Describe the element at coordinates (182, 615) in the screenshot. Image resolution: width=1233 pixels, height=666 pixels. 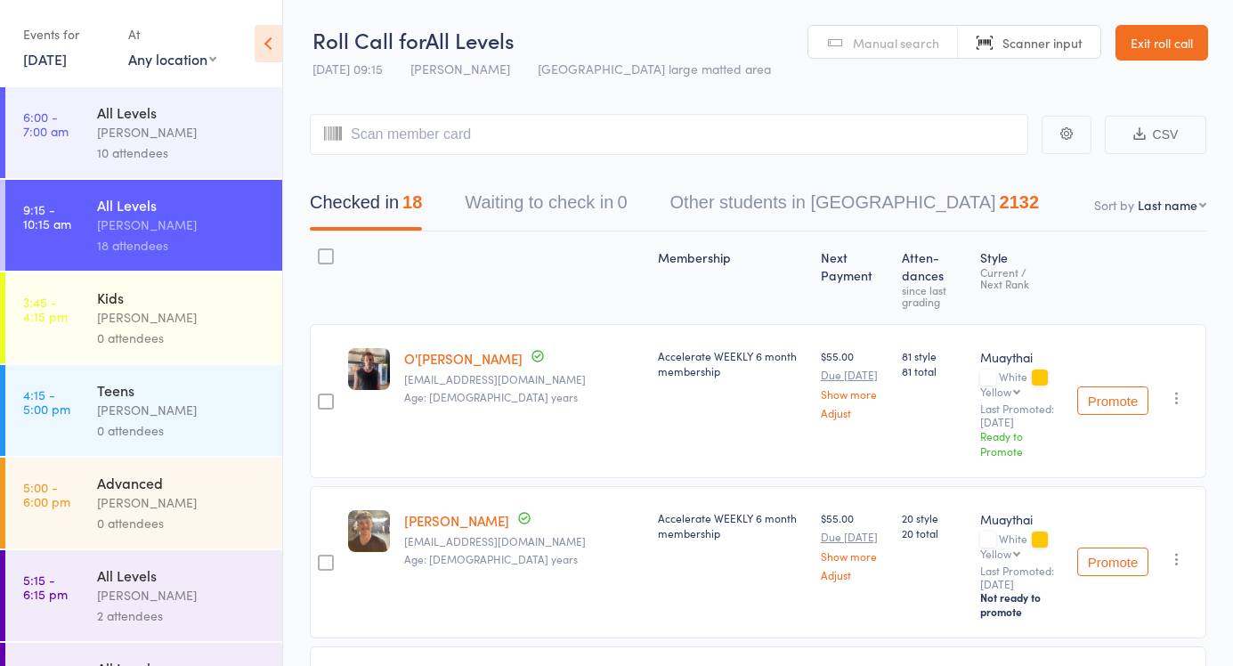
I see `div: 2 attendees` at that location.